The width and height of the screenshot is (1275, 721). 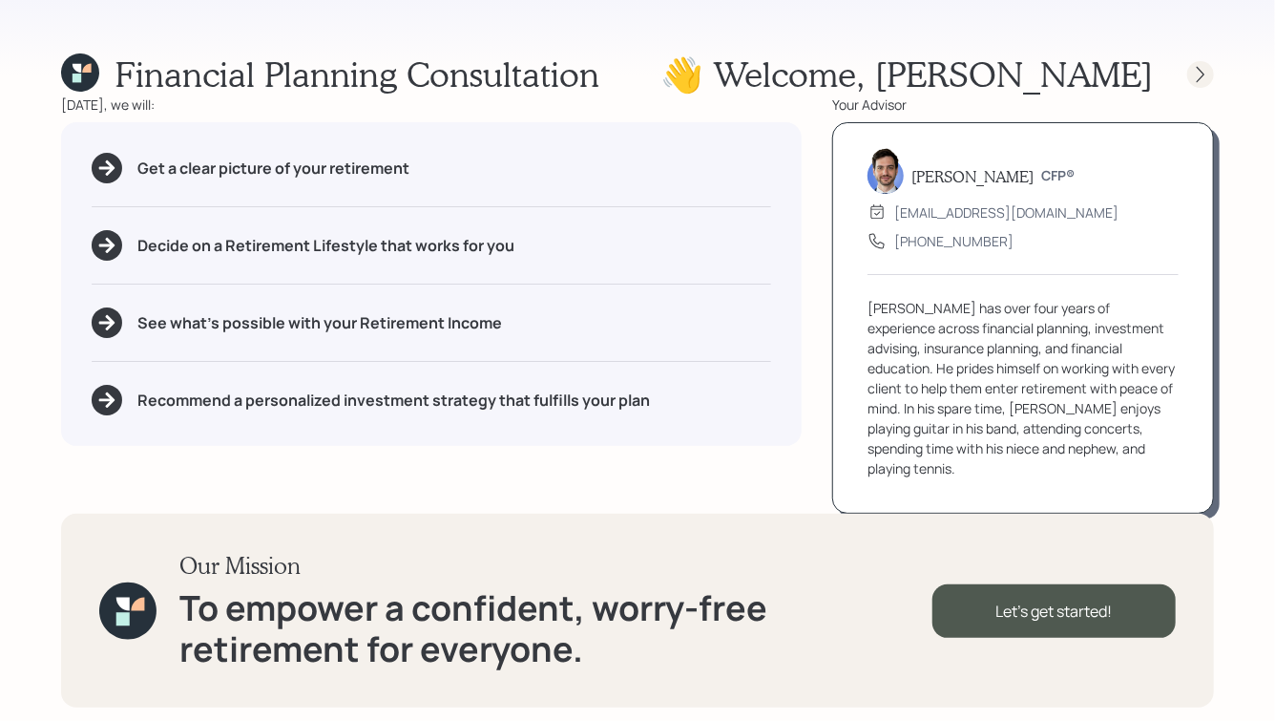 What do you see at coordinates (886, 171) in the screenshot?
I see `img: jonah-coleman-headshot.png` at bounding box center [886, 171].